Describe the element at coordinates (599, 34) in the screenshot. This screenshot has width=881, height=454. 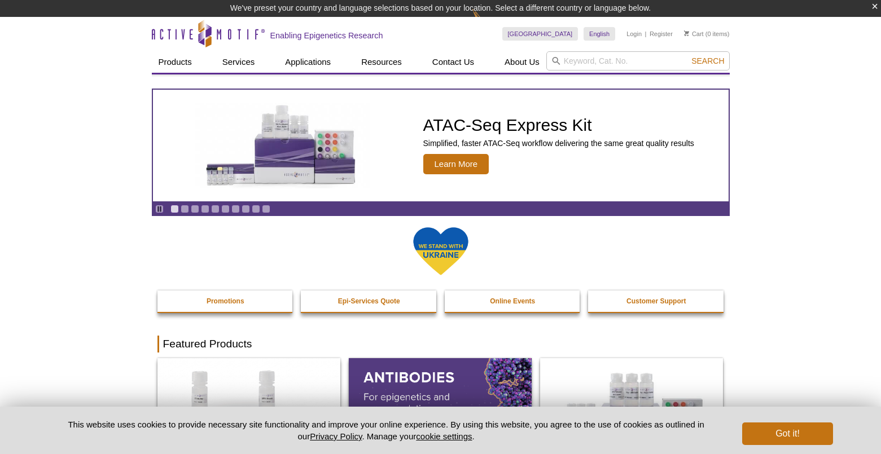
I see `a: English` at that location.